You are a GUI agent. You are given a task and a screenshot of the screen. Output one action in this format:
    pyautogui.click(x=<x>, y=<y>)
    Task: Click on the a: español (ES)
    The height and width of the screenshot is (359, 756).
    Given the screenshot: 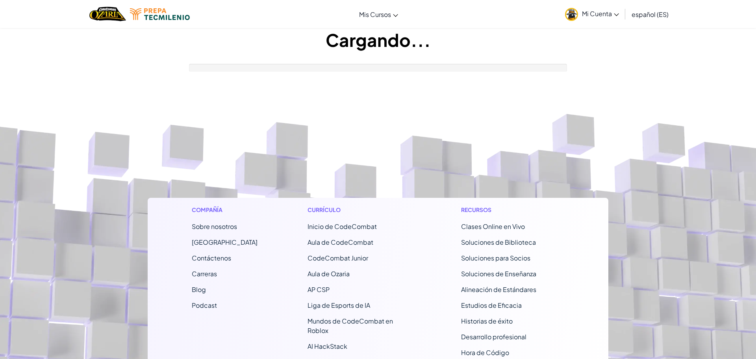 What is the action you would take?
    pyautogui.click(x=650, y=14)
    